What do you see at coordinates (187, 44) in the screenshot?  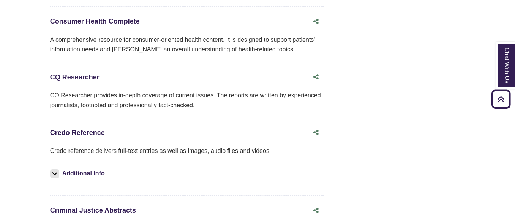 I see `div: A comprehensive resource for consumer-oriented health content. It is designed to support patients...` at bounding box center [187, 44].